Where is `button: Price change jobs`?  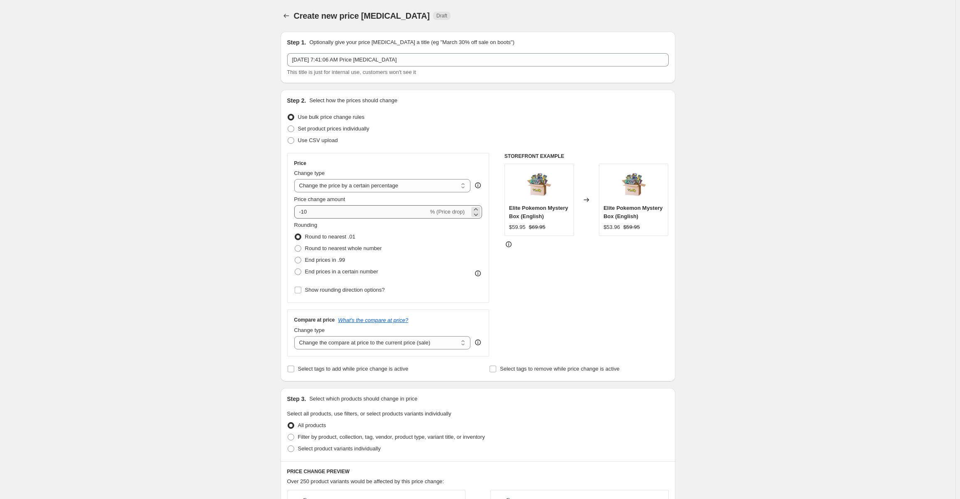
button: Price change jobs is located at coordinates (286, 16).